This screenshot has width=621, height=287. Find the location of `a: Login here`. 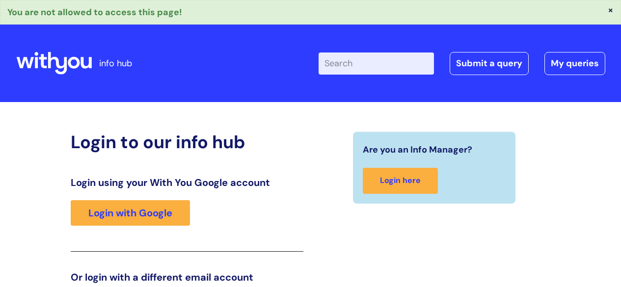

a: Login here is located at coordinates (400, 181).